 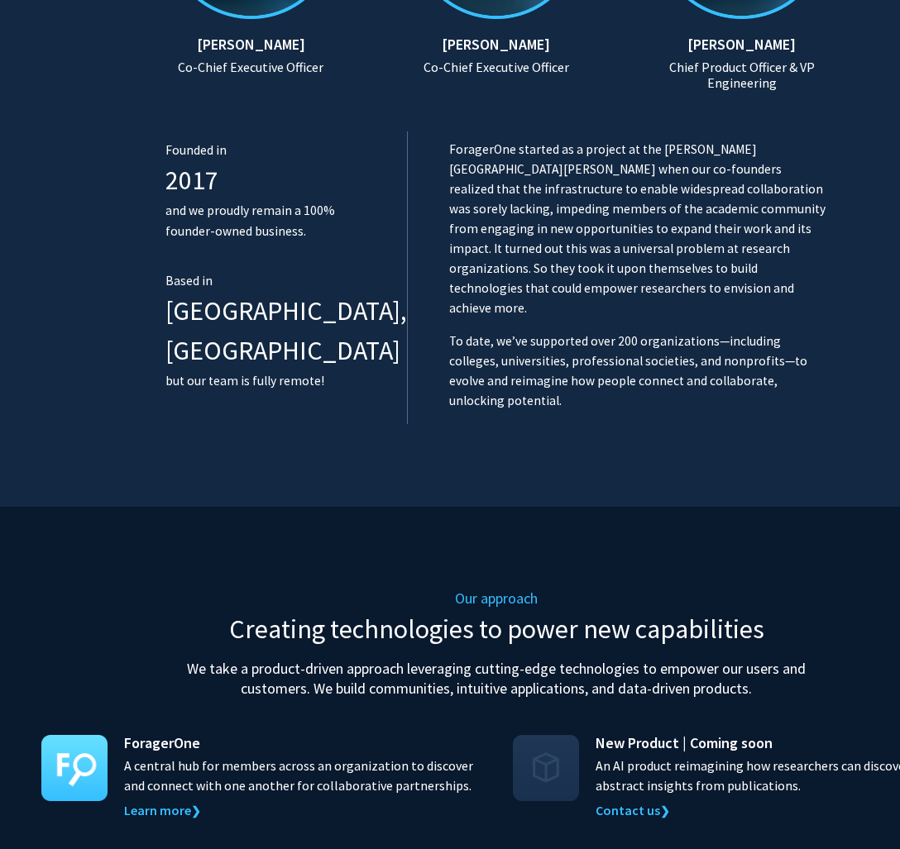 What do you see at coordinates (684, 743) in the screenshot?
I see `span: New Product | Coming soon` at bounding box center [684, 743].